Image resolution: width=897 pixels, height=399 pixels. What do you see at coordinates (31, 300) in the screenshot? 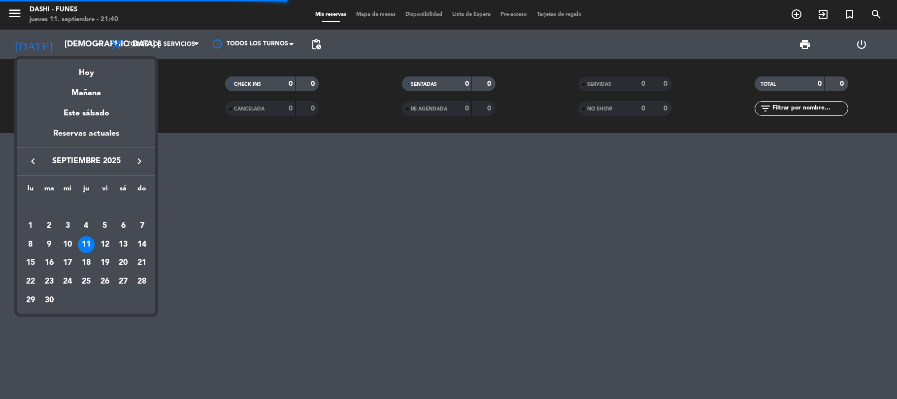
I see `td: 29 de septiembre de 2025` at bounding box center [31, 300].